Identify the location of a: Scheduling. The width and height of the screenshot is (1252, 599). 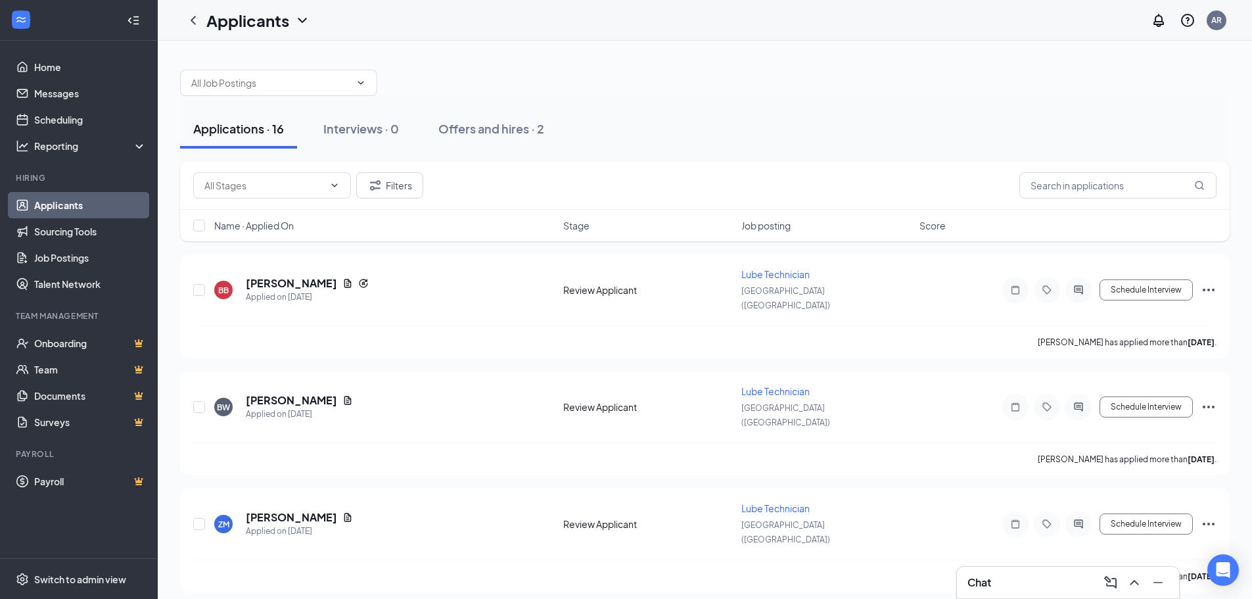
(90, 120).